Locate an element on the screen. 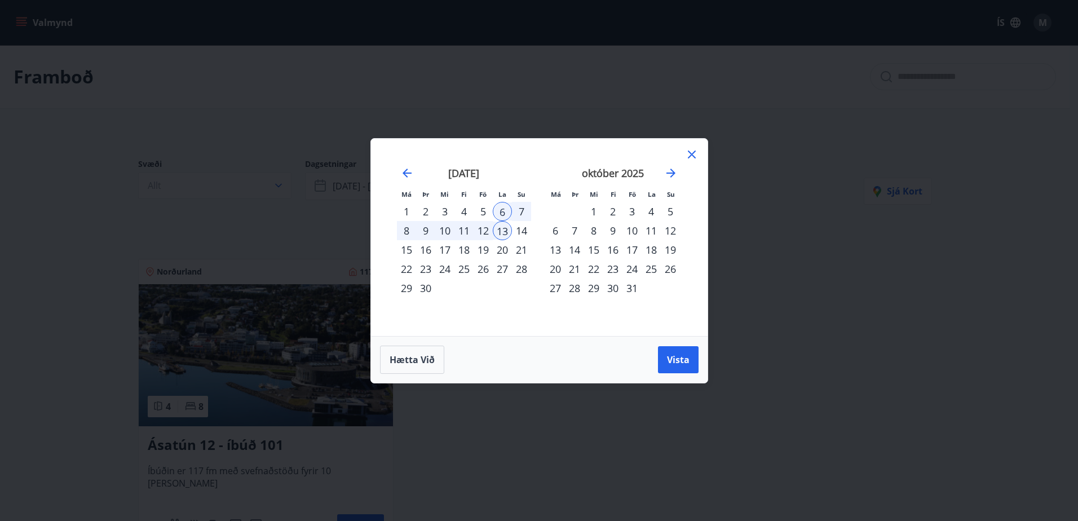 The width and height of the screenshot is (1078, 521). td: Choose miðvikudagur, 17. september 2025 as your check-in date. It’s available. is located at coordinates (445, 250).